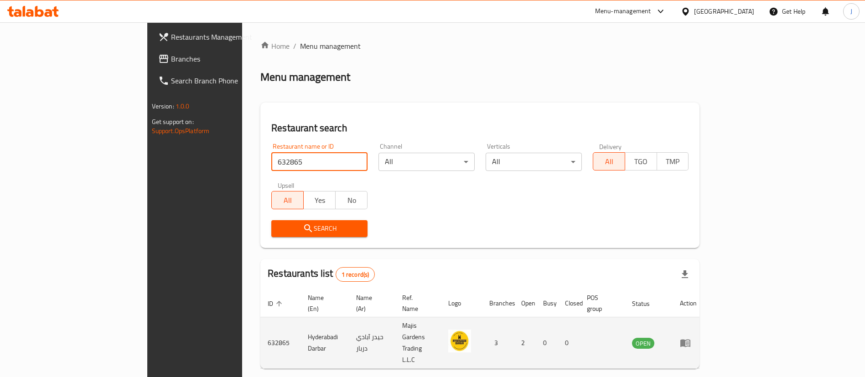 Image resolution: width=865 pixels, height=377 pixels. Describe the element at coordinates (221, 37) in the screenshot. I see `a: Restaurants Management` at that location.